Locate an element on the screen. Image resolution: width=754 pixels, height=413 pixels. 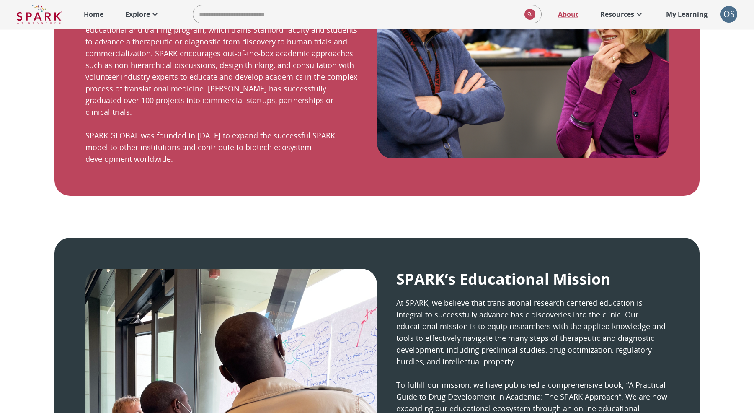
p: About is located at coordinates (568, 14).